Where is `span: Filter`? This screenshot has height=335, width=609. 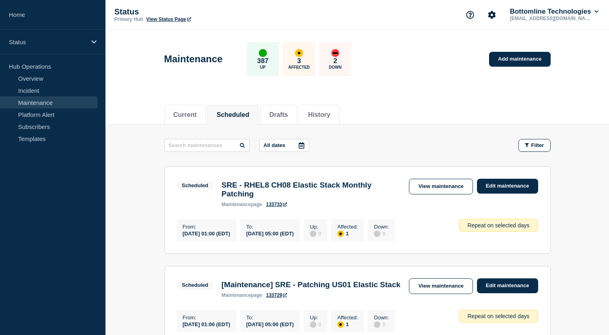
span: Filter is located at coordinates (537, 145).